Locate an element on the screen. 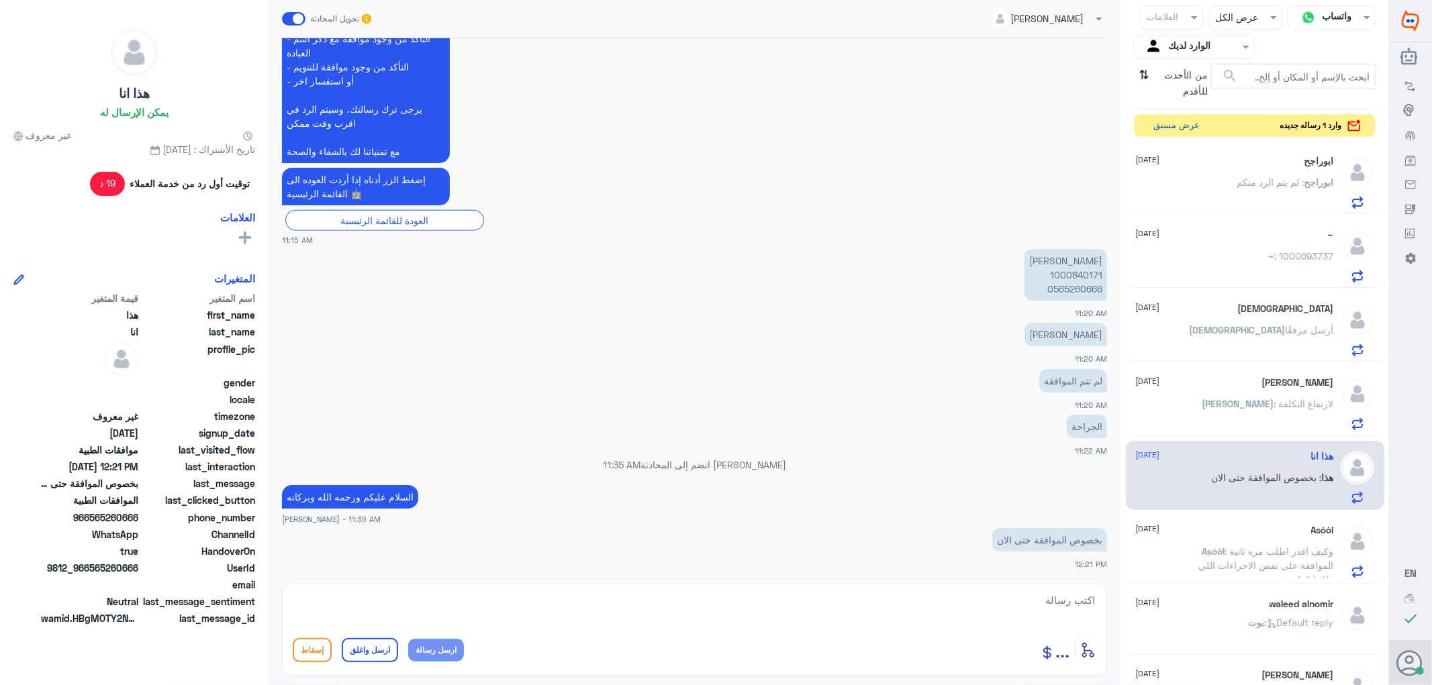 The width and height of the screenshot is (1432, 685). span: انا is located at coordinates (89, 332).